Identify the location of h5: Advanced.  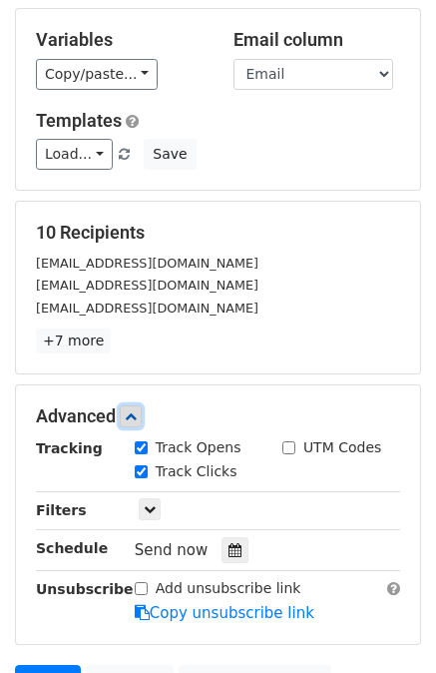
(218, 416).